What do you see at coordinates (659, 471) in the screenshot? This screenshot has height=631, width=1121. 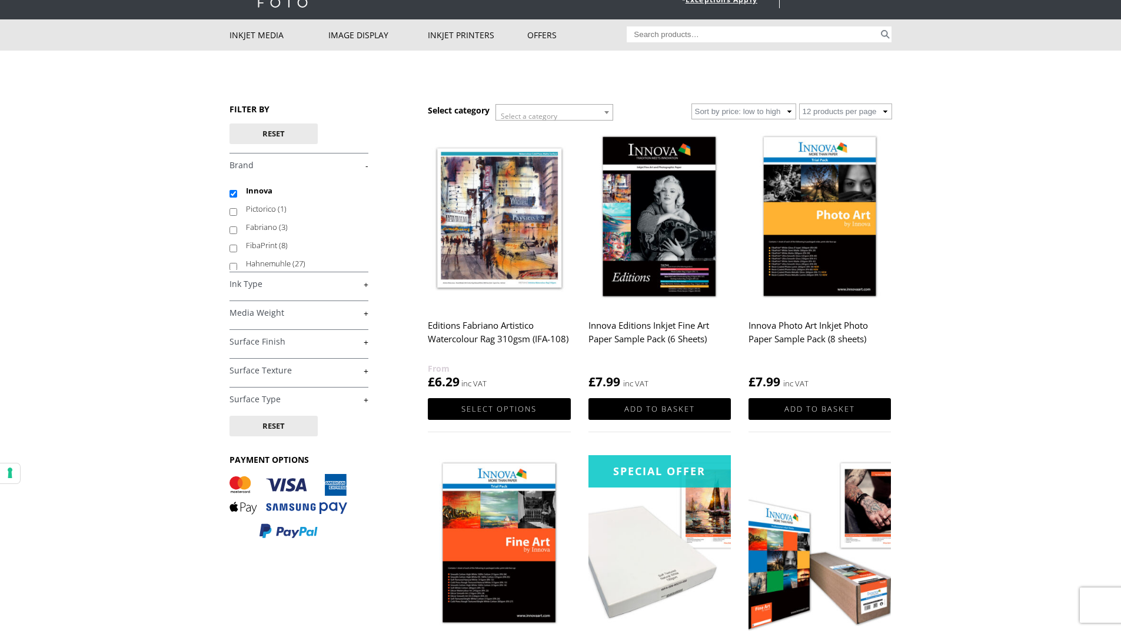 I see `div: Special Offer` at bounding box center [659, 471].